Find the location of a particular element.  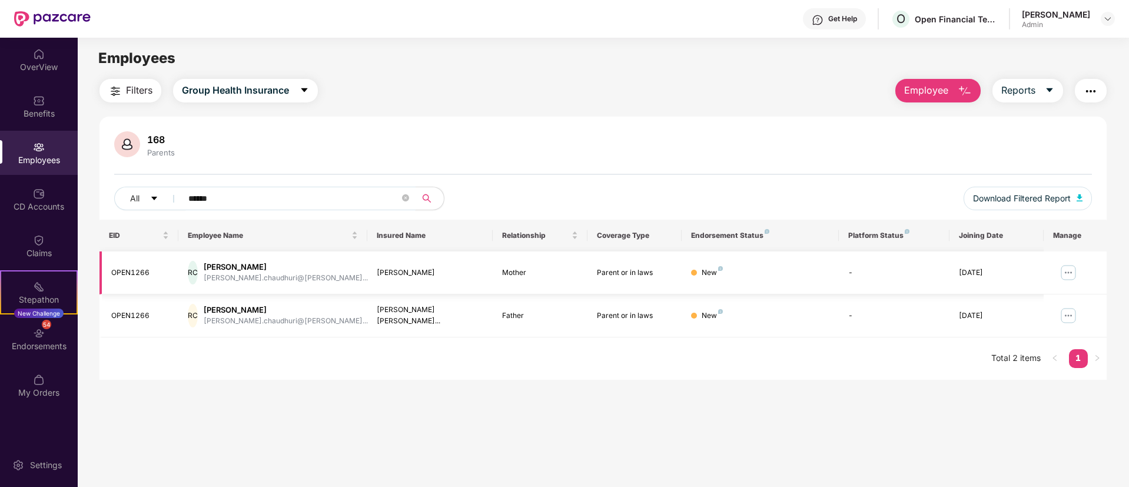

img: svg+xml;base64,PHN2ZyBpZD0iRHJvcGRvd24tMzJ4MzIiIHhtbG5zPSJodHRwOi8vd3d3LnczLm9yZy8yMDAwL3N2ZyIgd2... is located at coordinates (1108, 19).